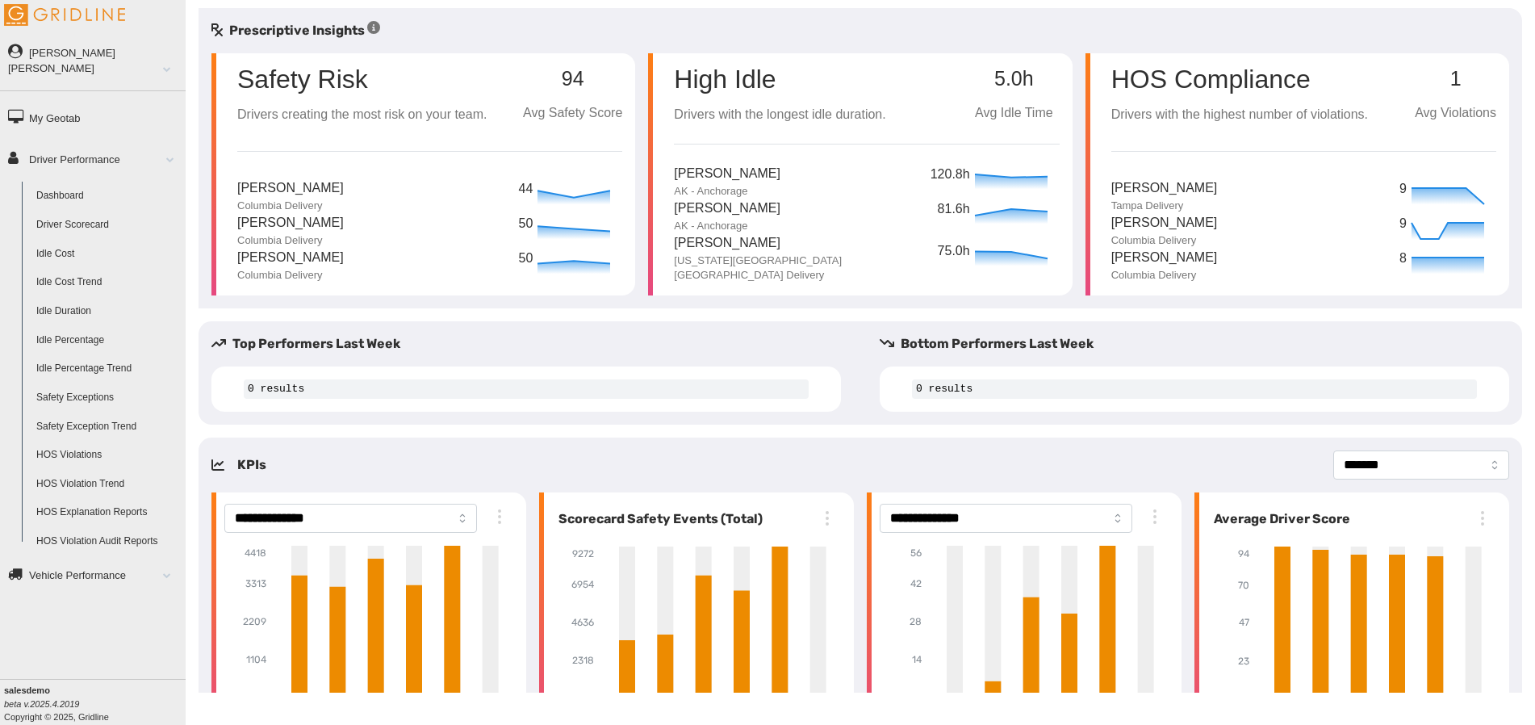 This screenshot has height=725, width=1535. Describe the element at coordinates (1455, 79) in the screenshot. I see `p: 1` at that location.